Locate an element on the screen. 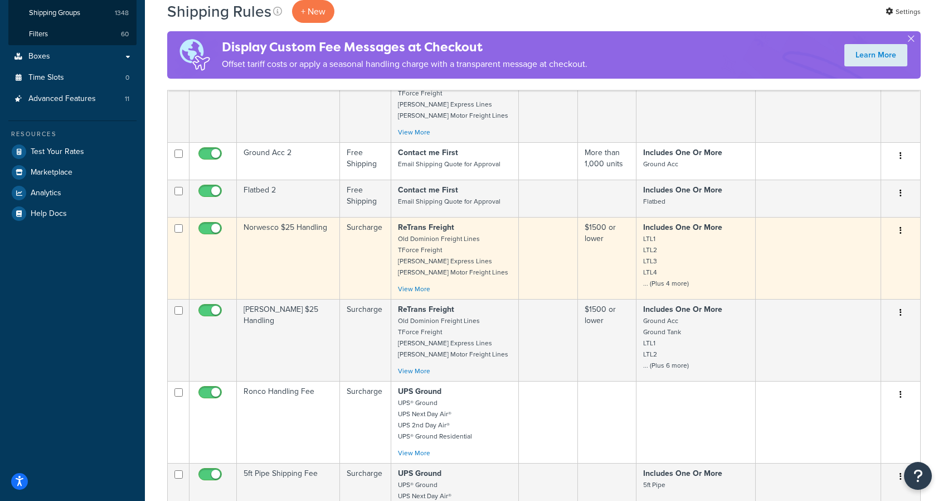 The width and height of the screenshot is (943, 501). td: Norwesco $25 Handling is located at coordinates (288, 258).